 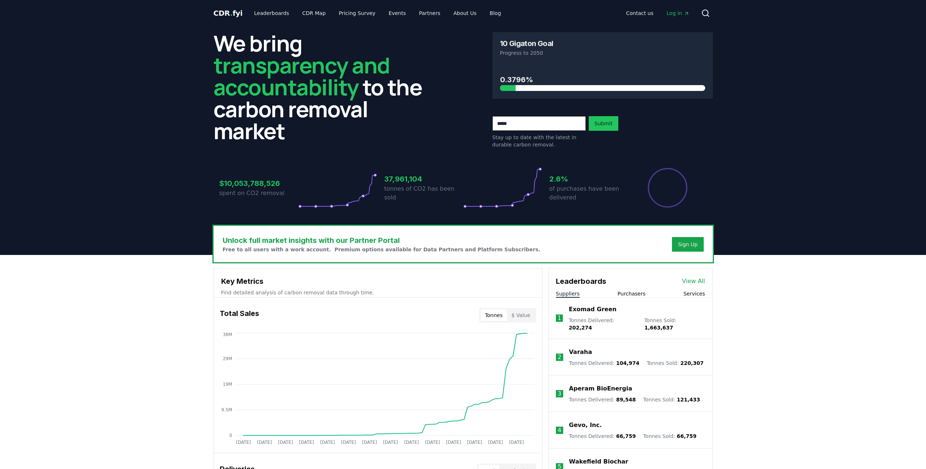 I want to click on span: CDR fyi, so click(x=228, y=13).